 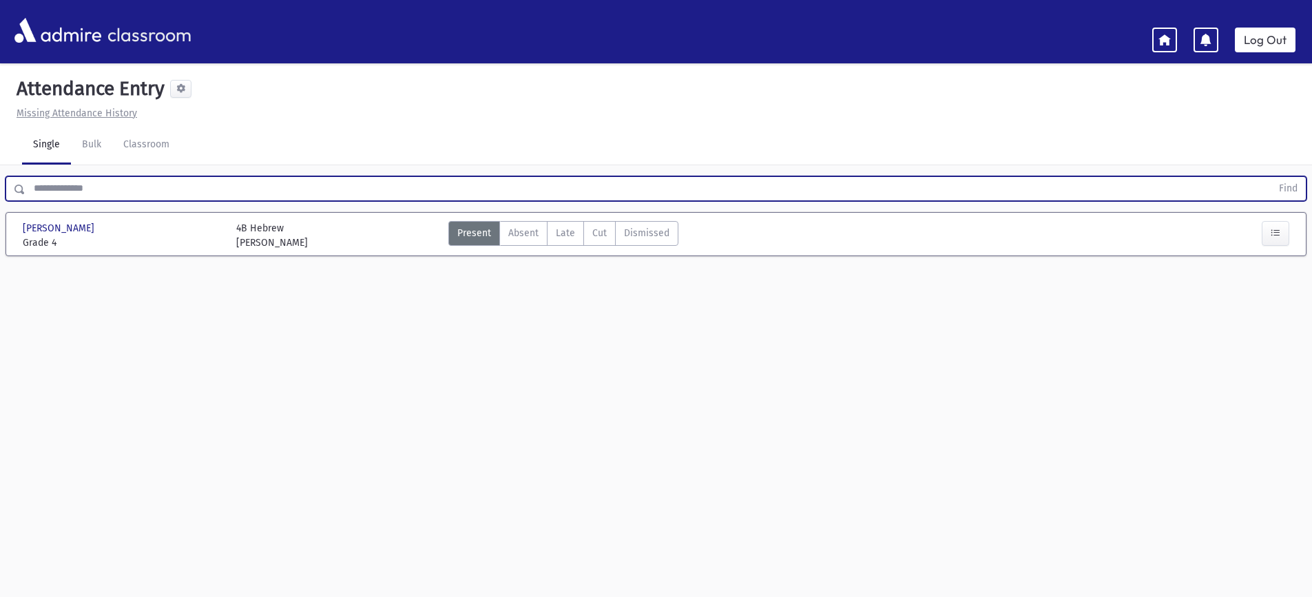 I want to click on h5: Attendance Entry, so click(x=87, y=89).